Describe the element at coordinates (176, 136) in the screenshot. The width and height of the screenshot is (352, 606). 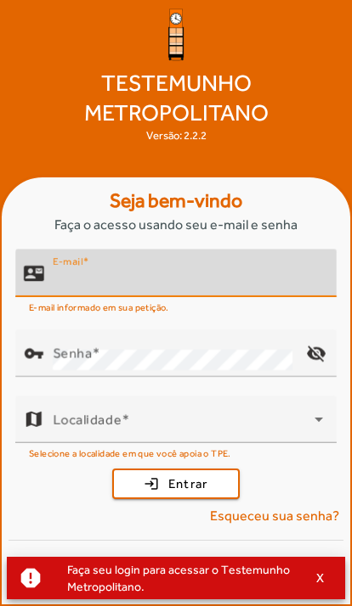
I see `div: Versão: 2.2.2` at that location.